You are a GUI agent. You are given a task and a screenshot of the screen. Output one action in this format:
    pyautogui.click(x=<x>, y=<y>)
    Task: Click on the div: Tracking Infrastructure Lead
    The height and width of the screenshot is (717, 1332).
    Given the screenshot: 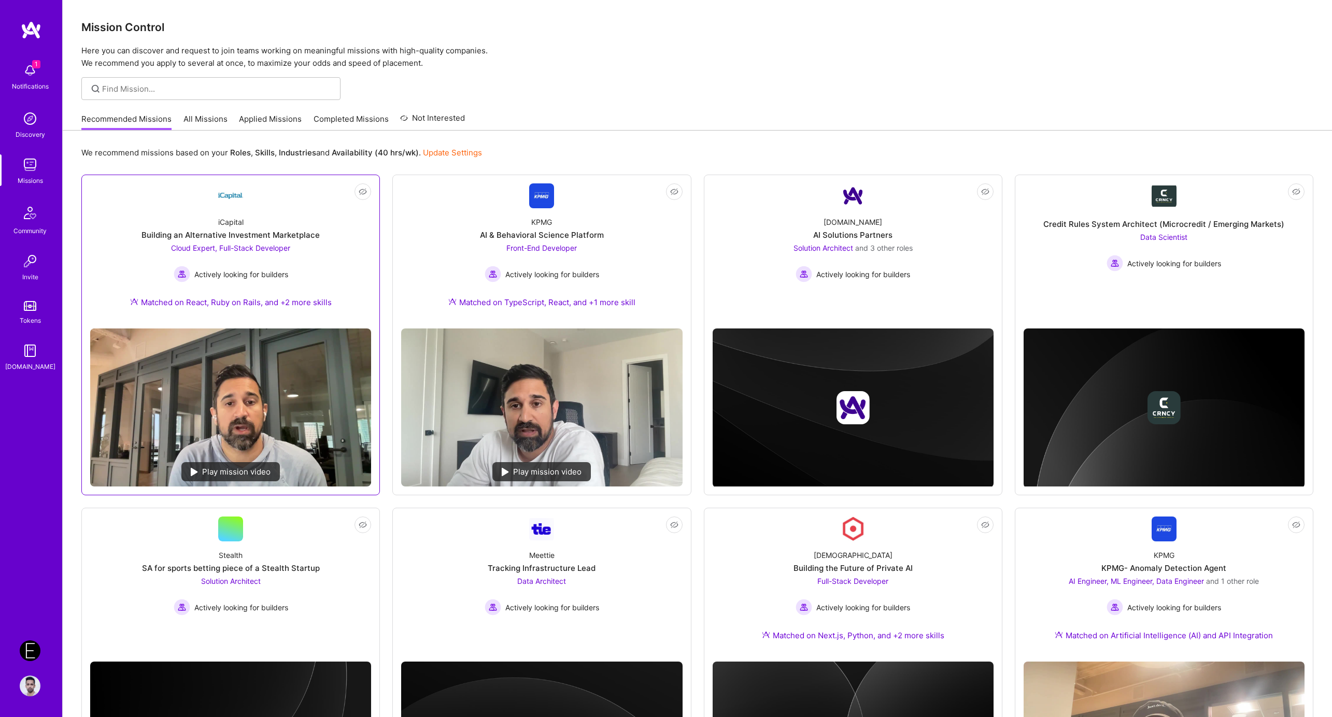 What is the action you would take?
    pyautogui.click(x=542, y=568)
    